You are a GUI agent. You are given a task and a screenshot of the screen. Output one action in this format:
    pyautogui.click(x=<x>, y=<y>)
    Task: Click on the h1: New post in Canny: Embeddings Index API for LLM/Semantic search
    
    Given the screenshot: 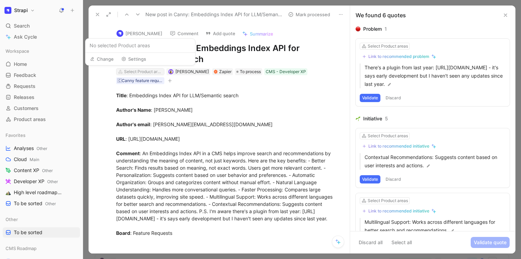 What is the action you would take?
    pyautogui.click(x=226, y=54)
    